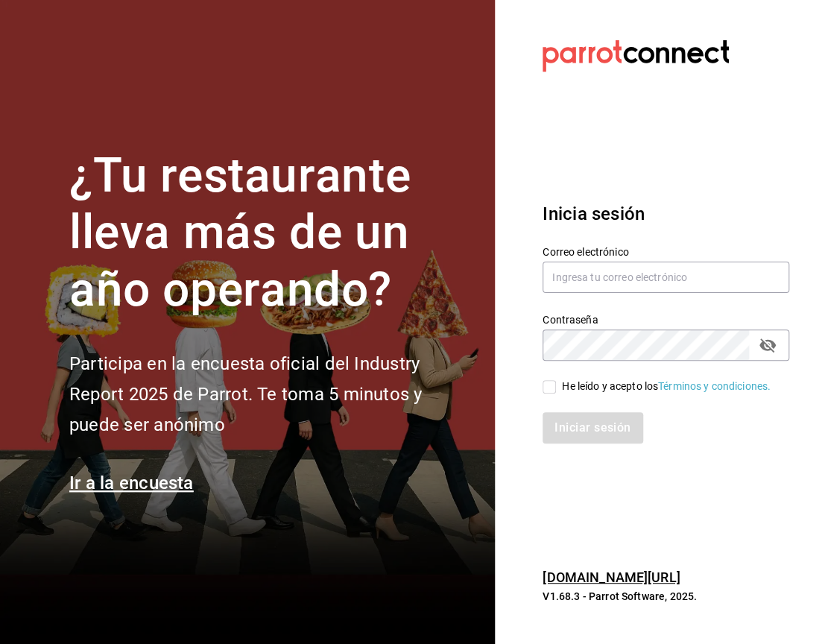 This screenshot has width=825, height=644. Describe the element at coordinates (666, 251) in the screenshot. I see `label: Correo electrónico` at that location.